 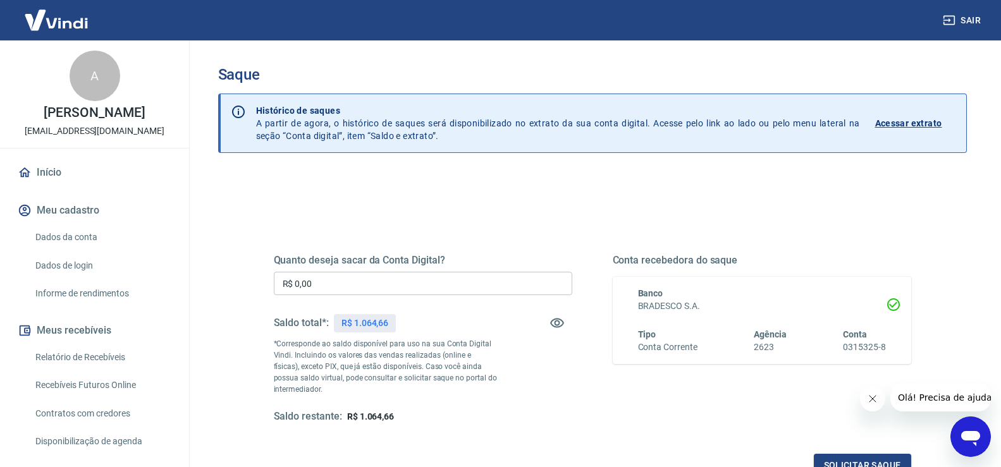 I want to click on button: Sair, so click(x=963, y=20).